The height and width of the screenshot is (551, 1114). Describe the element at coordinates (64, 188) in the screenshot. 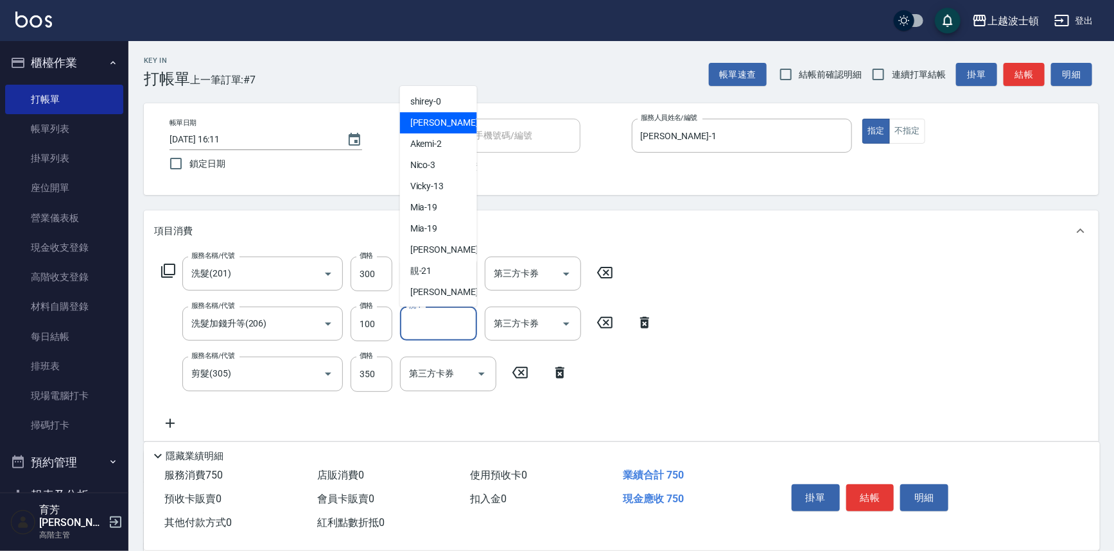

I see `a: 座位開單` at that location.